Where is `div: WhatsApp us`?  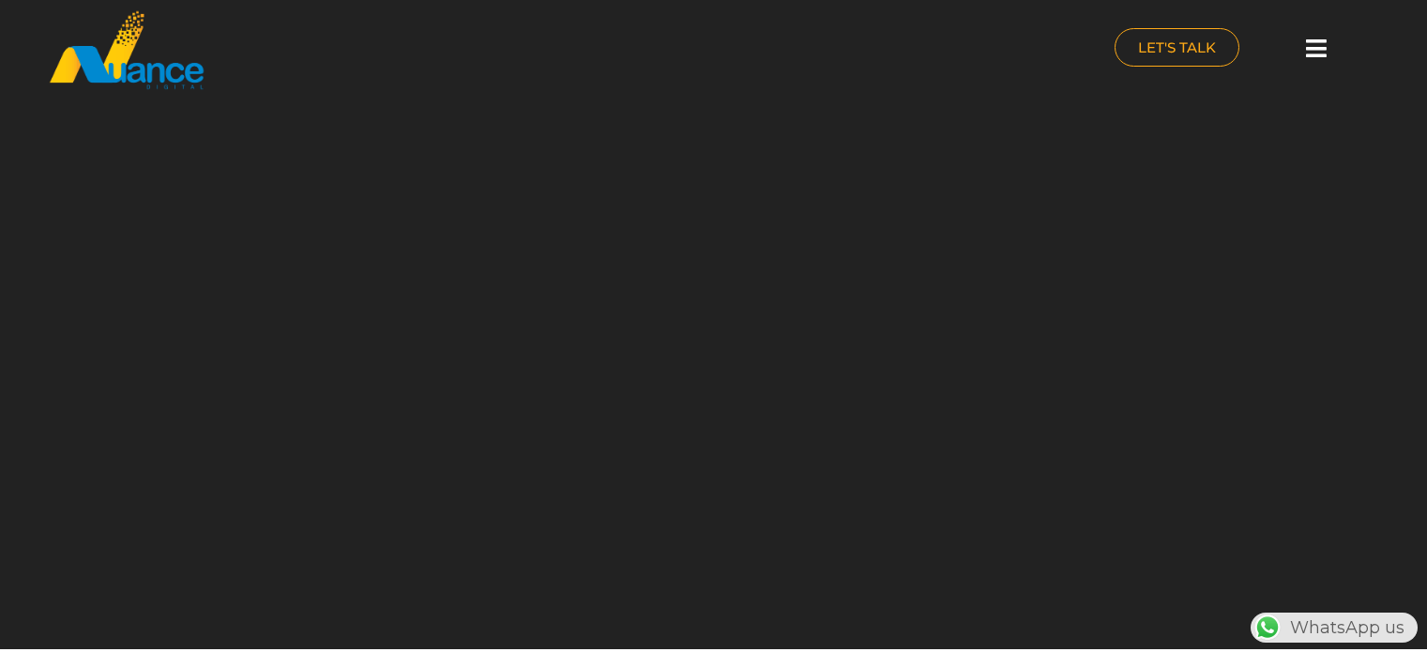
div: WhatsApp us is located at coordinates (1334, 628).